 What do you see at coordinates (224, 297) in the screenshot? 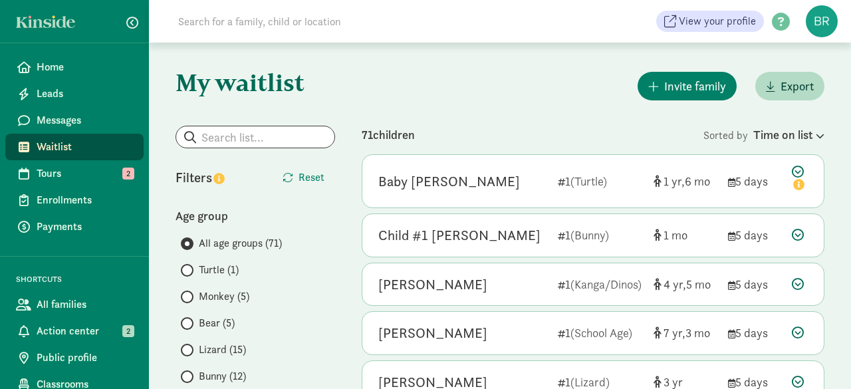
I see `span: Monkey (5)` at bounding box center [224, 297].